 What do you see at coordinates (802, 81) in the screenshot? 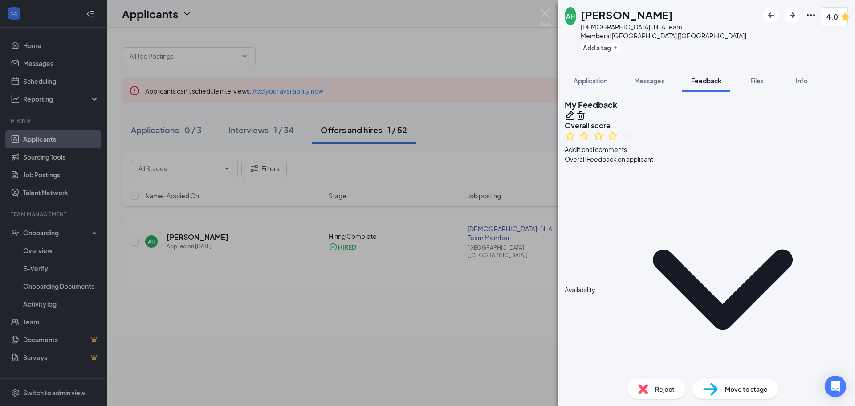
I see `span: Info` at bounding box center [802, 81].